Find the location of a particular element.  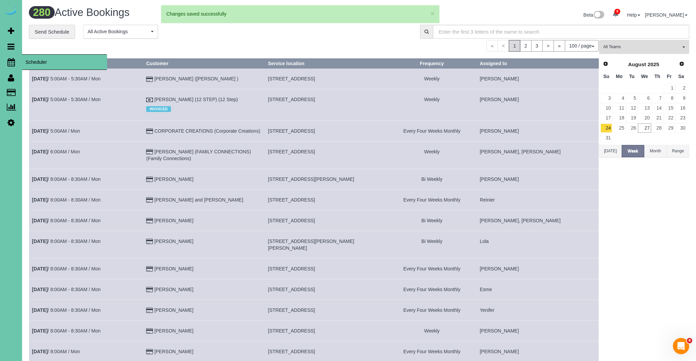

a: 7 is located at coordinates (657, 98).